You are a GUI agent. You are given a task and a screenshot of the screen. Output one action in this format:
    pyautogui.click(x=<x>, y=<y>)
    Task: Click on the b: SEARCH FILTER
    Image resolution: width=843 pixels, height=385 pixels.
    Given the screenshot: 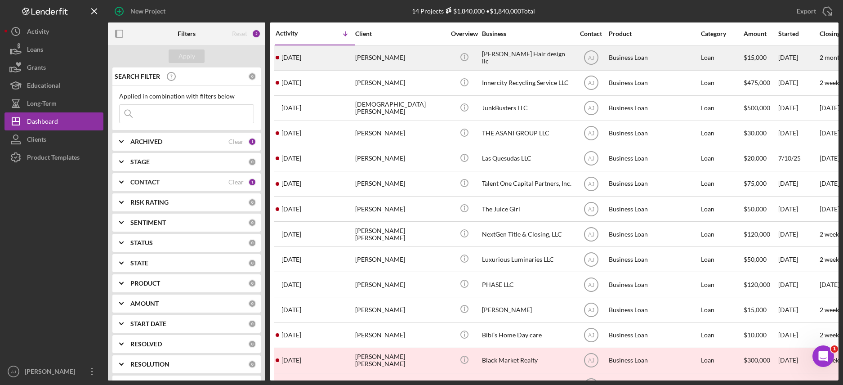 What is the action you would take?
    pyautogui.click(x=137, y=76)
    